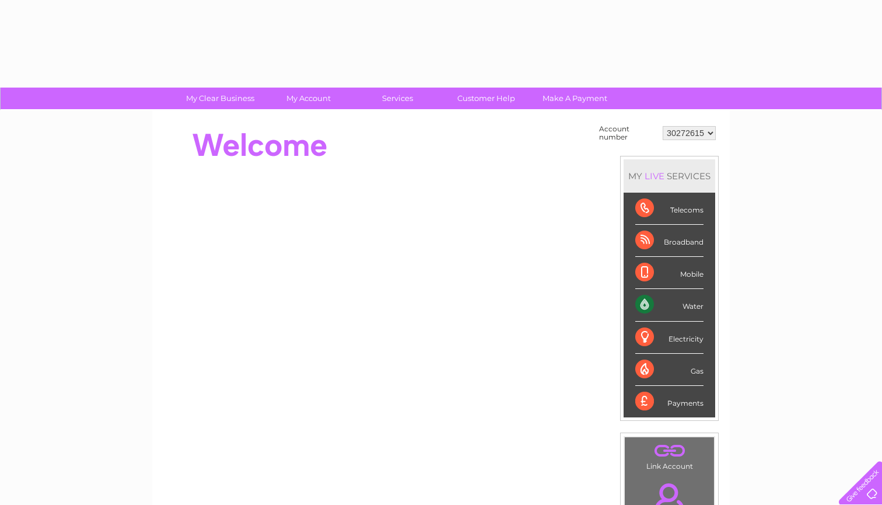 This screenshot has width=882, height=505. What do you see at coordinates (669, 273) in the screenshot?
I see `div: Mobile` at bounding box center [669, 273].